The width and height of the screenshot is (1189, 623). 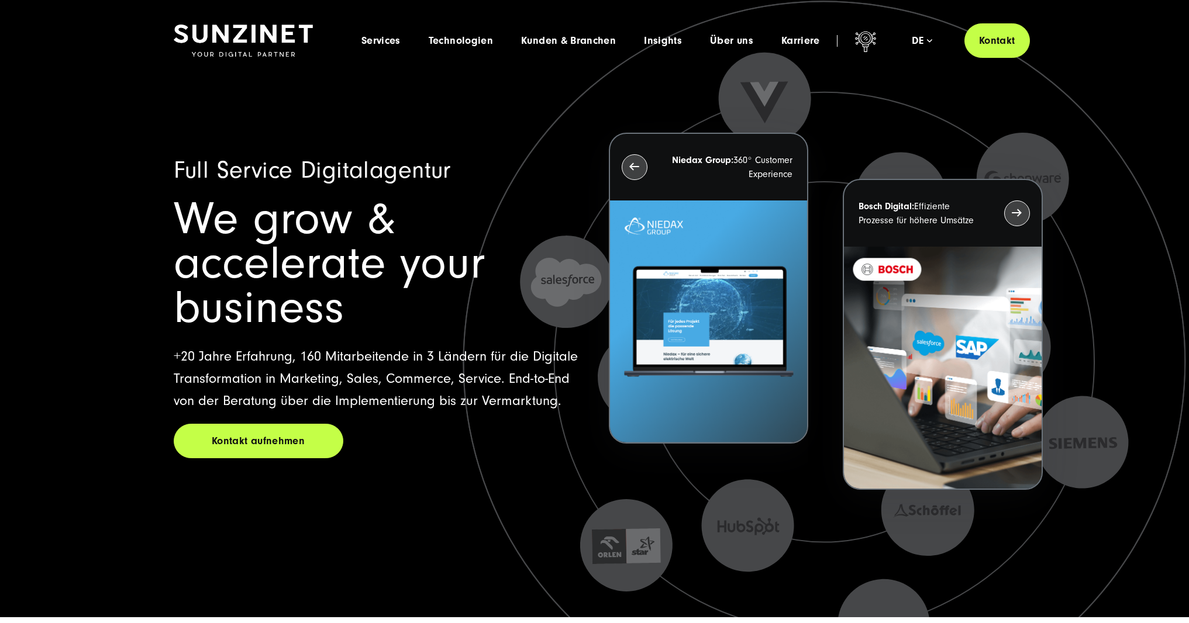 I want to click on span: Full Service Digitalagentur, so click(x=312, y=170).